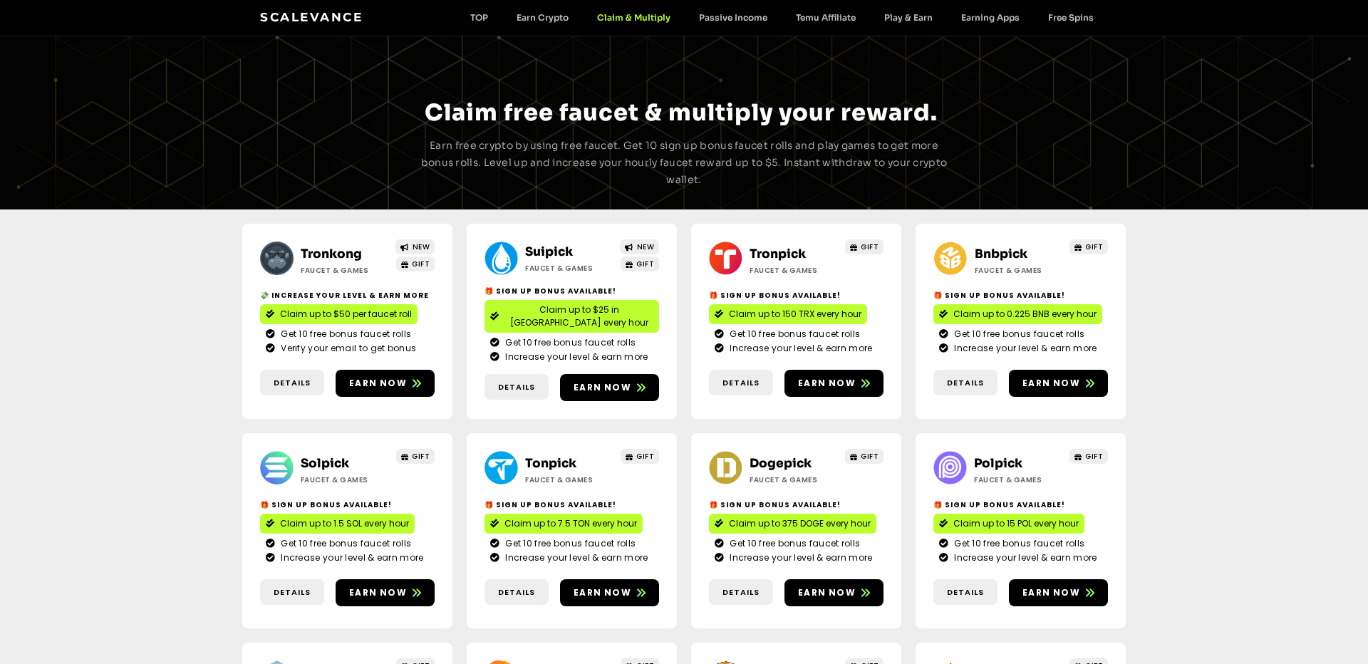 Image resolution: width=1368 pixels, height=664 pixels. Describe the element at coordinates (646, 247) in the screenshot. I see `span: NEW` at that location.